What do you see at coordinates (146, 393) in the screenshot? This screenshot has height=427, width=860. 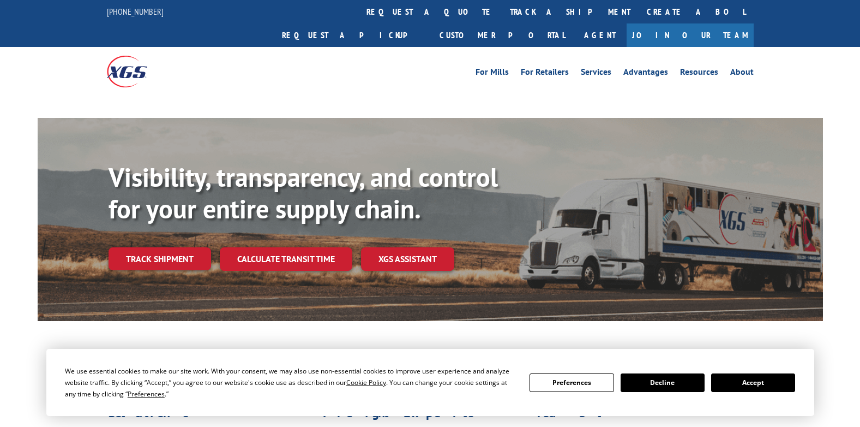 I see `span: Preferences` at bounding box center [146, 393].